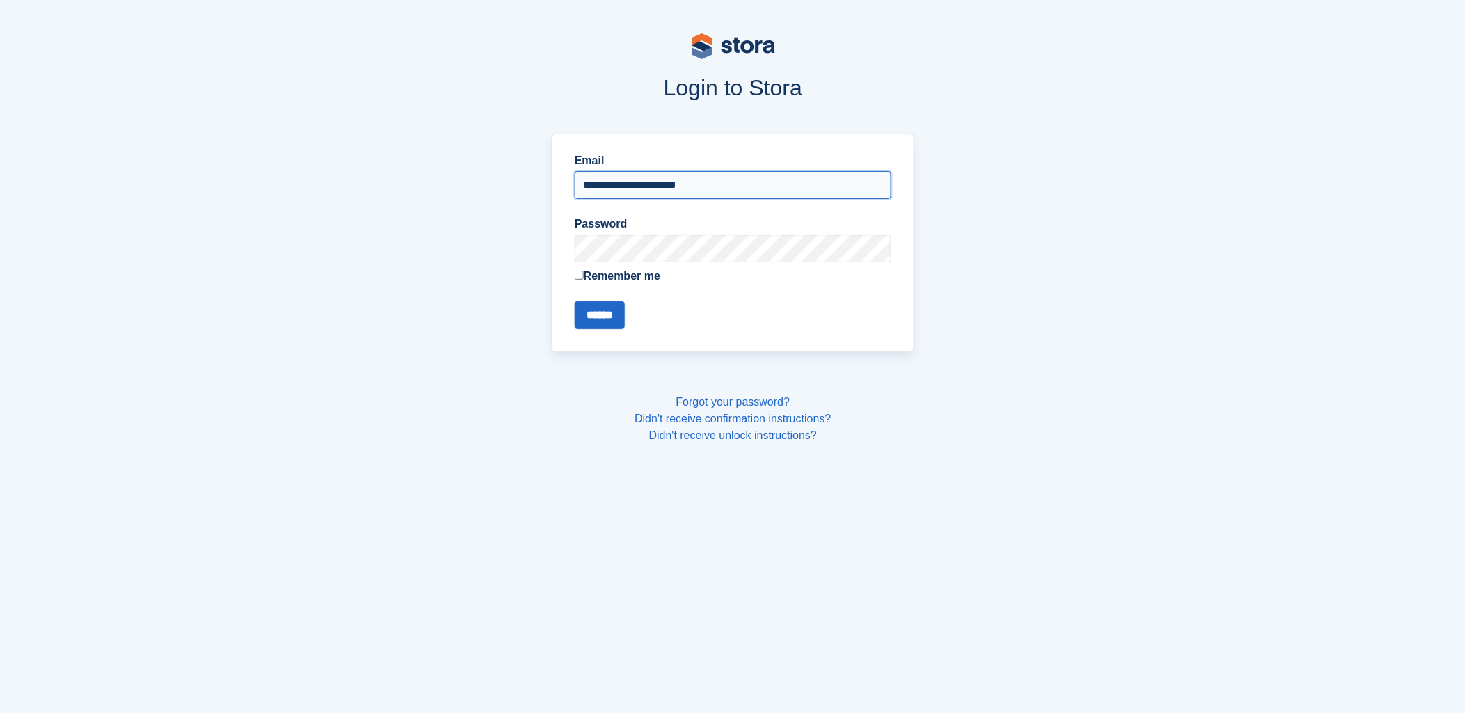  What do you see at coordinates (733, 401) in the screenshot?
I see `a: Forgot your password?` at bounding box center [733, 401].